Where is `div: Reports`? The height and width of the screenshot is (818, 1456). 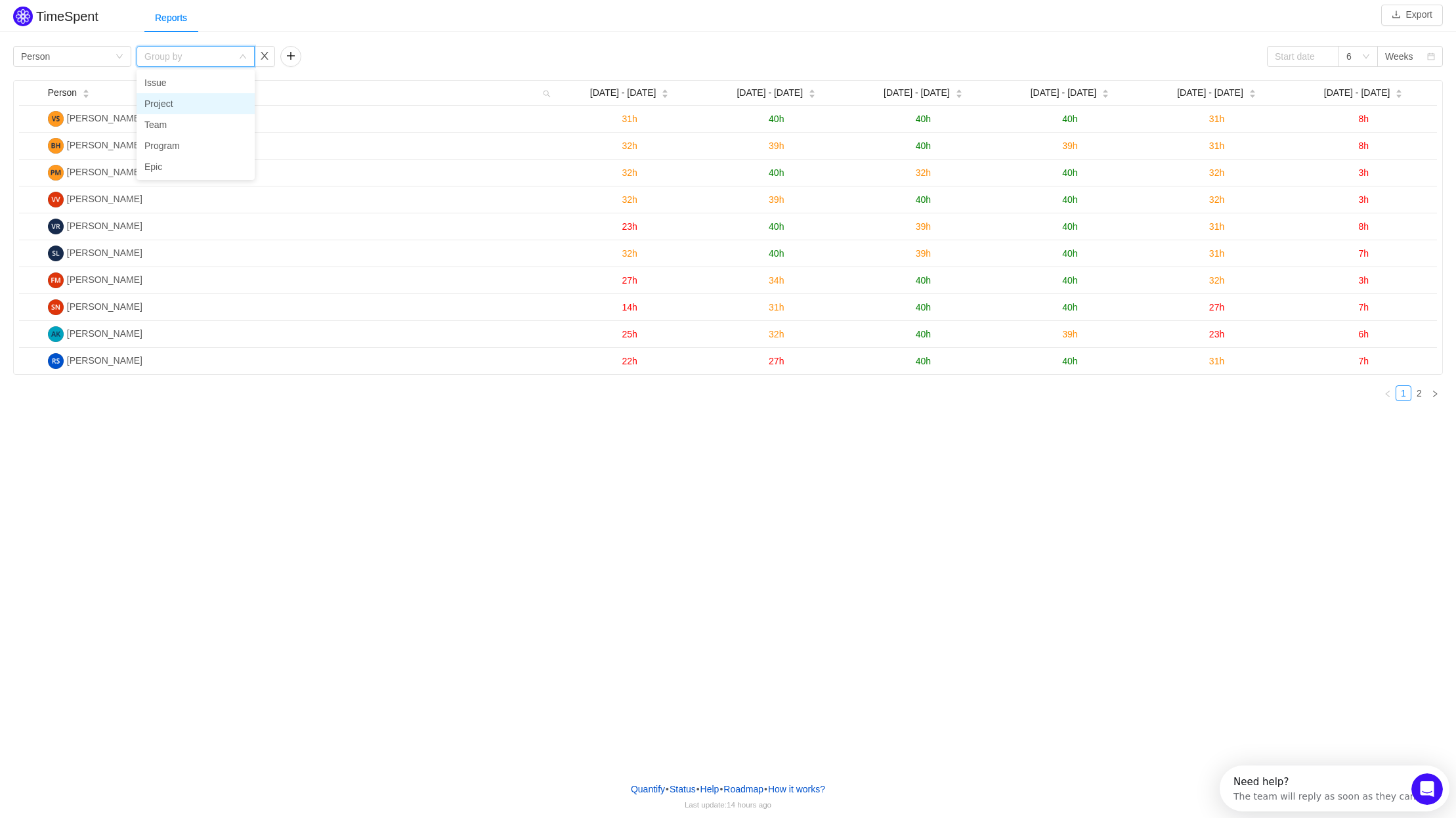
div: Reports is located at coordinates (170, 18).